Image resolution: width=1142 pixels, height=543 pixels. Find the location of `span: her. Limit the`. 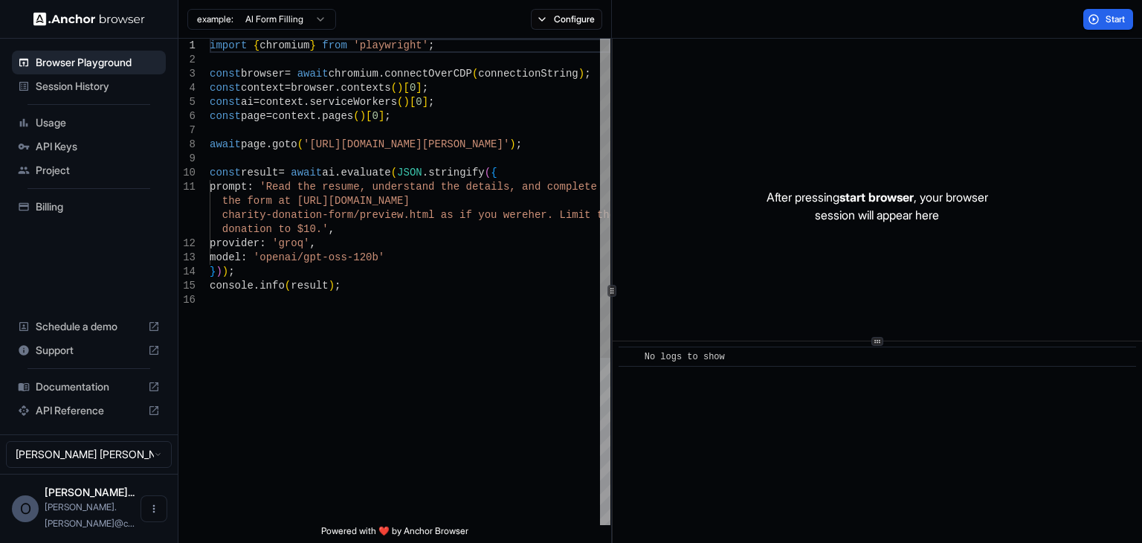

span: her. Limit the is located at coordinates (572, 215).